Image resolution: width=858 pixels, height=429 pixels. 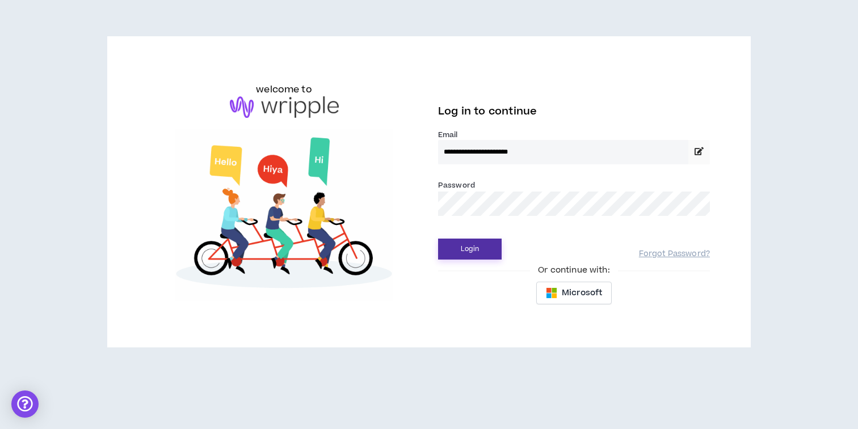 I want to click on span: Microsoft, so click(x=581, y=293).